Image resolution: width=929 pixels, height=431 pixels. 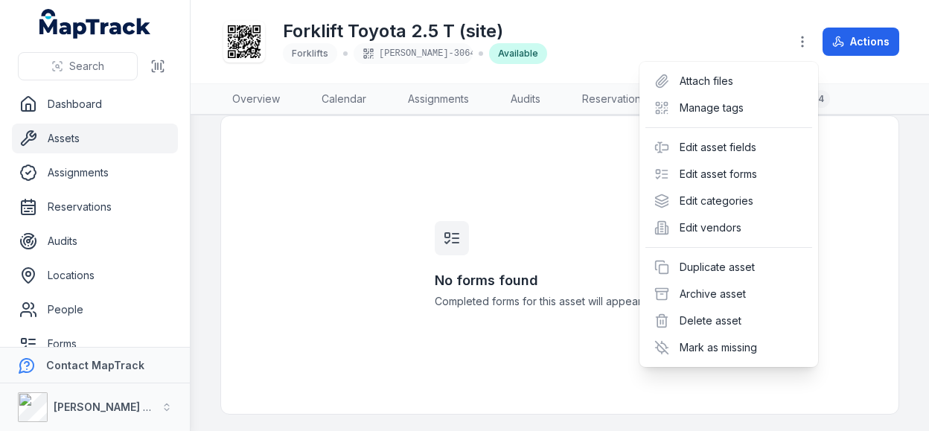 What do you see at coordinates (728, 81) in the screenshot?
I see `div: Attach files` at bounding box center [728, 81].